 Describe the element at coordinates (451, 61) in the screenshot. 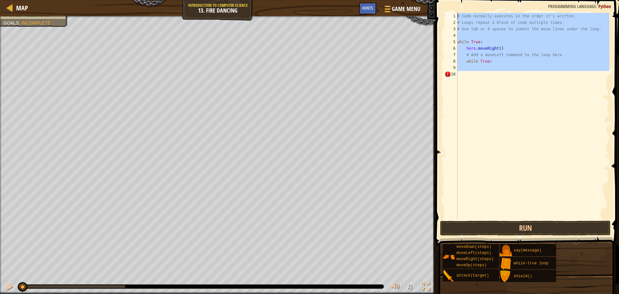

I see `div: 8` at that location.